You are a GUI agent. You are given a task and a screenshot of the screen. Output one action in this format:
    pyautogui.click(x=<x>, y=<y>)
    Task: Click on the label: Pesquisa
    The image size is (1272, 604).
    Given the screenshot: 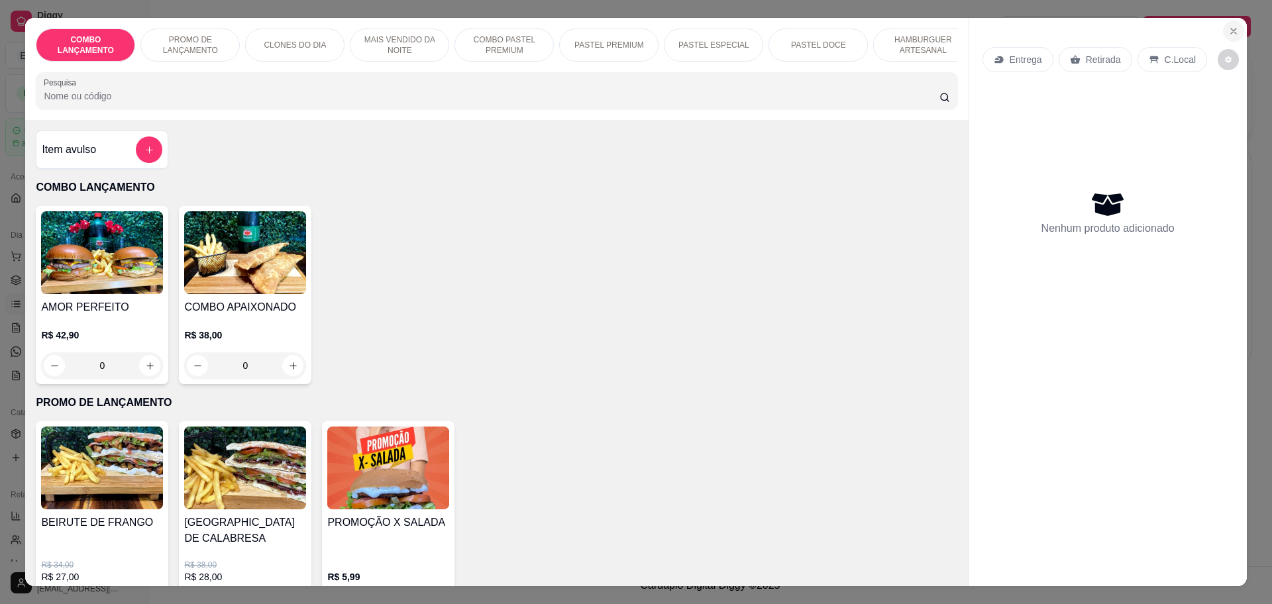 What is the action you would take?
    pyautogui.click(x=62, y=82)
    